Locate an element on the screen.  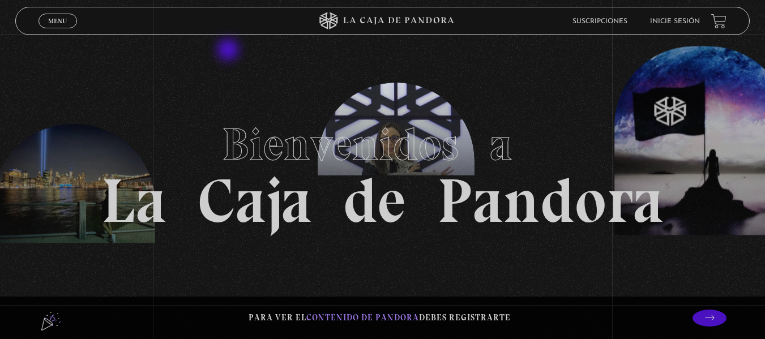
a: Suscripciones is located at coordinates (600, 22).